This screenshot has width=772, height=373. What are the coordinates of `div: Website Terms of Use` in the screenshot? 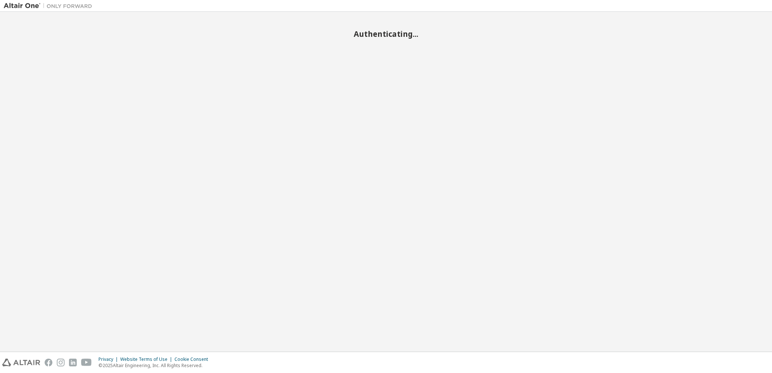 It's located at (147, 360).